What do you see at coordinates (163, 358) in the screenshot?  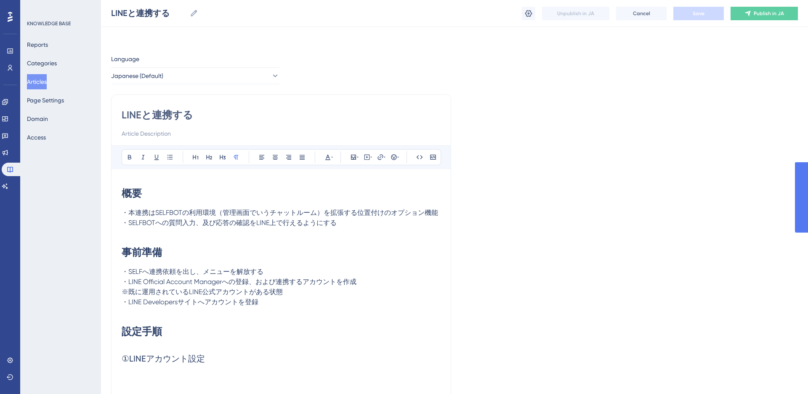 I see `span: ①LINEアカウント設定` at bounding box center [163, 358].